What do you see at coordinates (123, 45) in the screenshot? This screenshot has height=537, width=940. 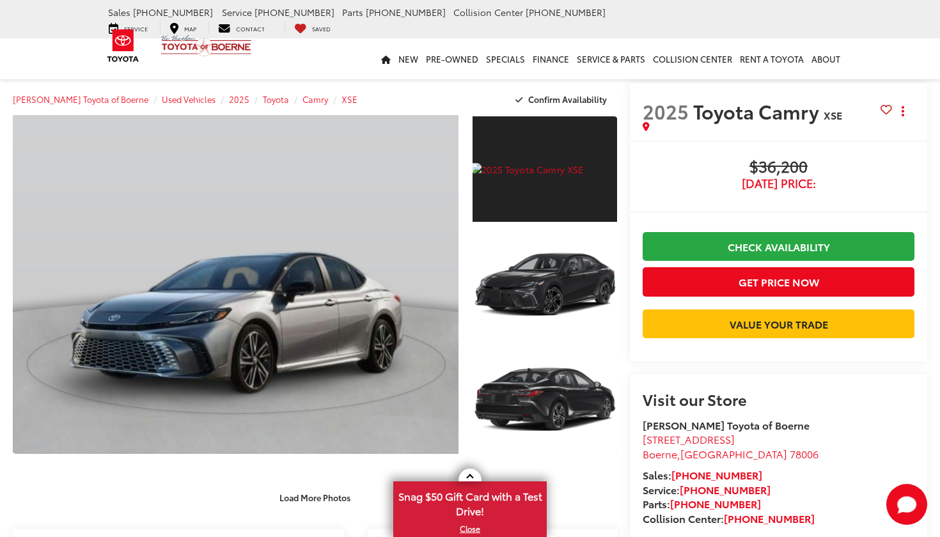 I see `img: Toyota` at bounding box center [123, 45].